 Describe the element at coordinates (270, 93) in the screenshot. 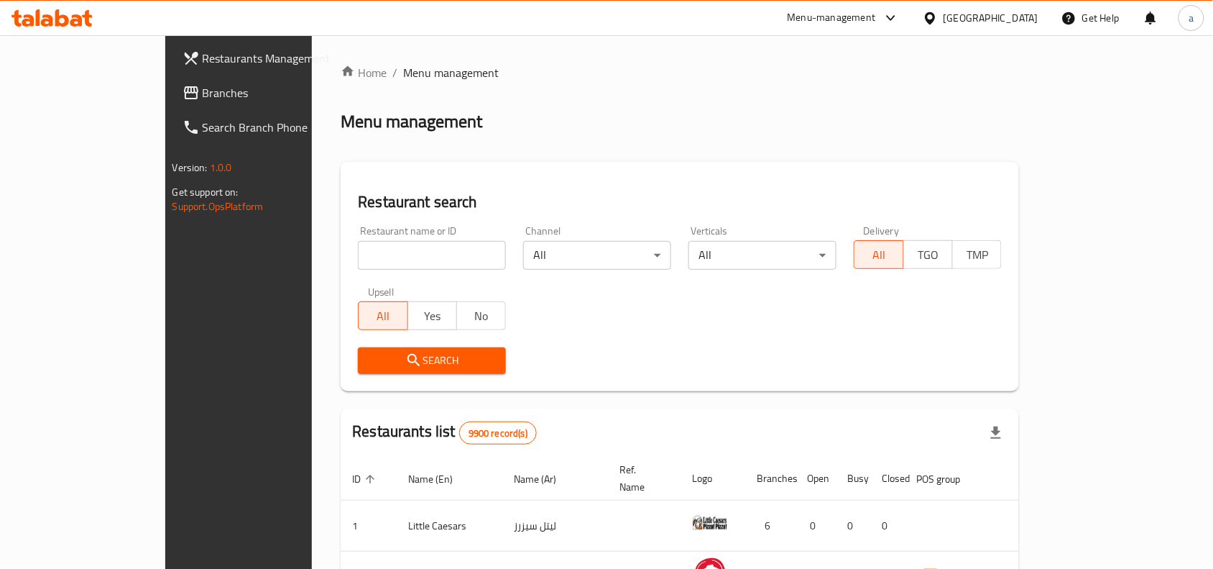

I see `a: Branches` at that location.